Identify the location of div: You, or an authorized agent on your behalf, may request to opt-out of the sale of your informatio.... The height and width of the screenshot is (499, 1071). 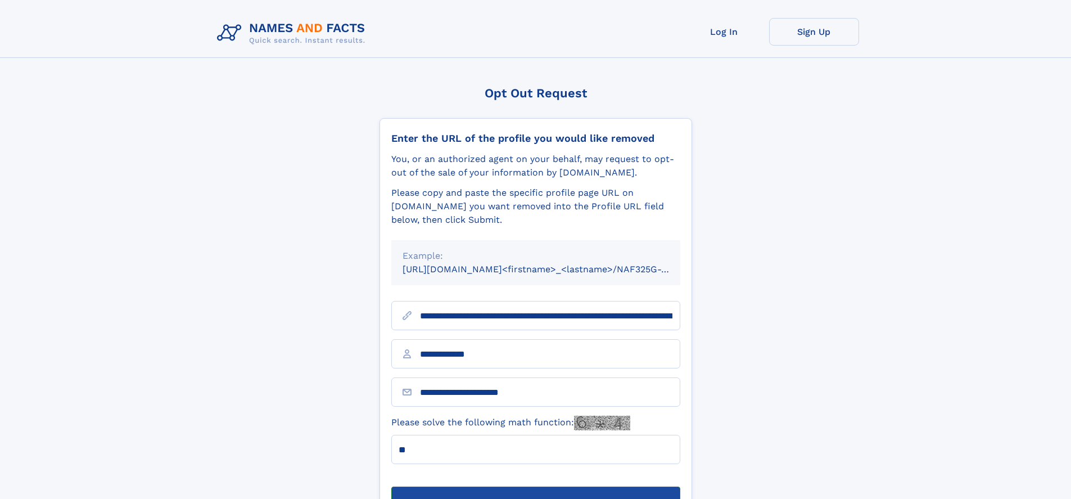
(536, 166).